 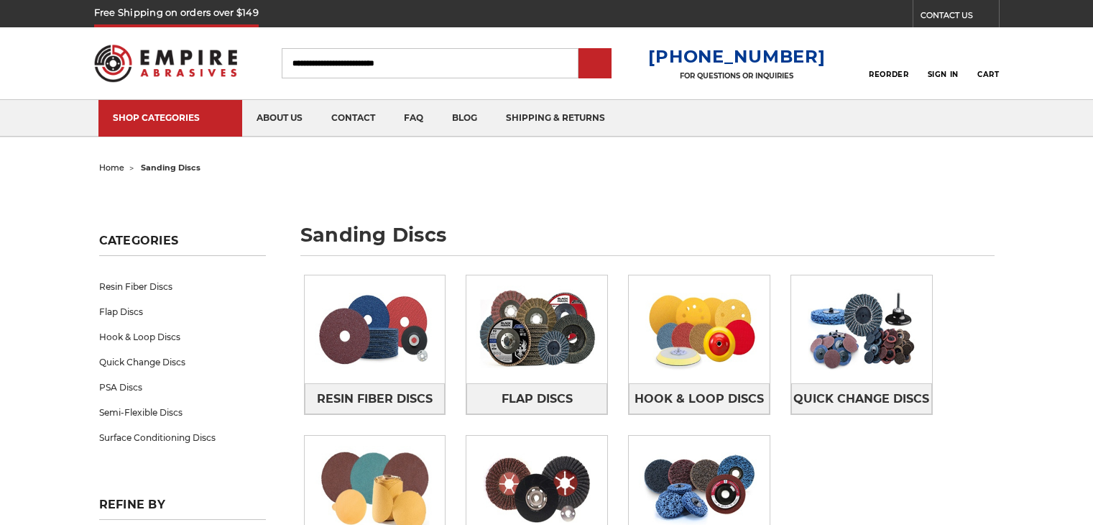 I want to click on a: blog, so click(x=464, y=118).